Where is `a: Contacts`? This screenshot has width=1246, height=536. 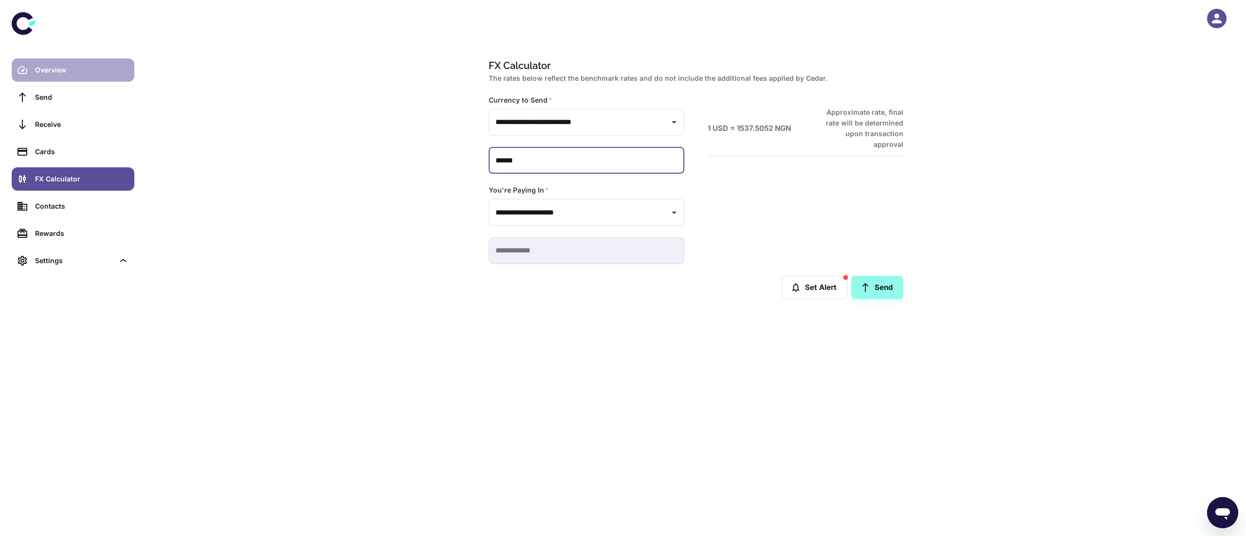
a: Contacts is located at coordinates (73, 206).